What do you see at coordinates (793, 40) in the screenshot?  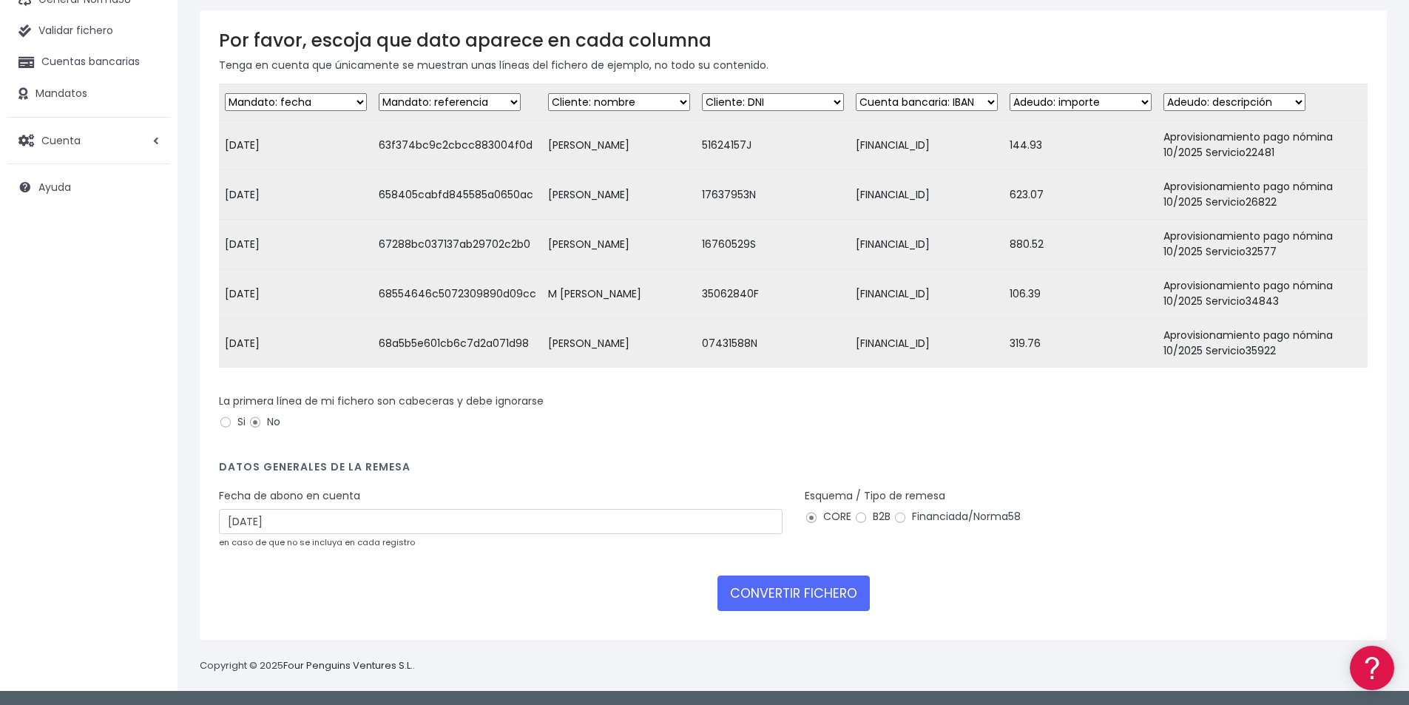 I see `h3: Por favor, escoja que dato aparece en cada columna` at bounding box center [793, 40].